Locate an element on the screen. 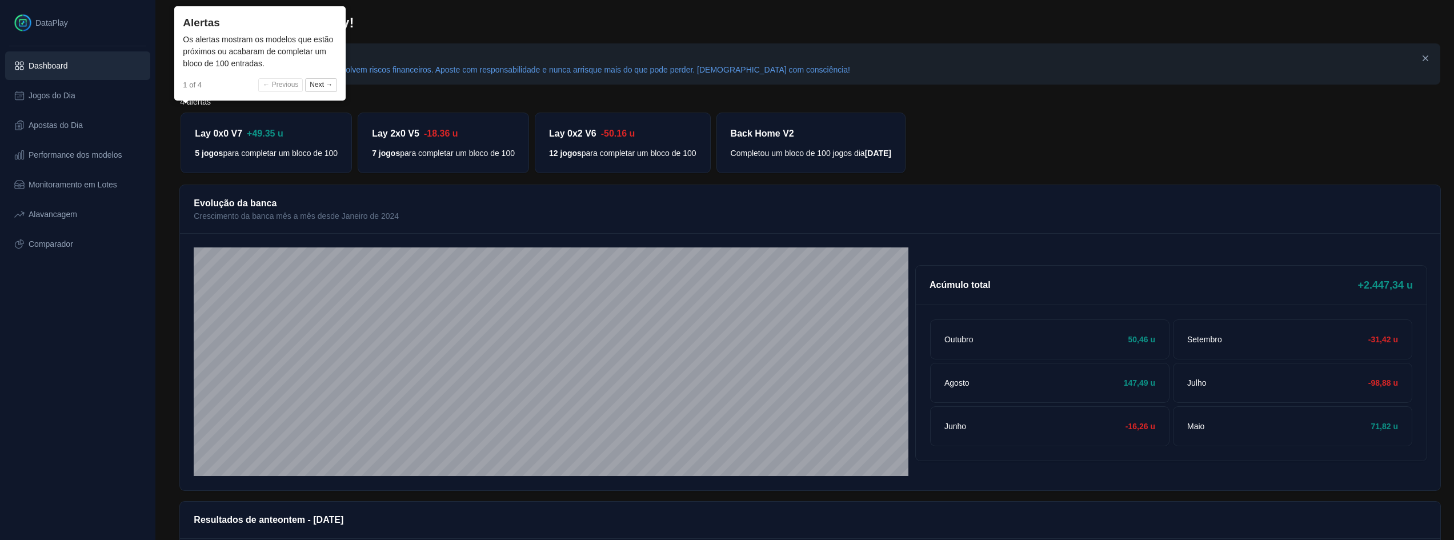 The height and width of the screenshot is (540, 1454). p: Lay 2x0 V5 is located at coordinates (395, 134).